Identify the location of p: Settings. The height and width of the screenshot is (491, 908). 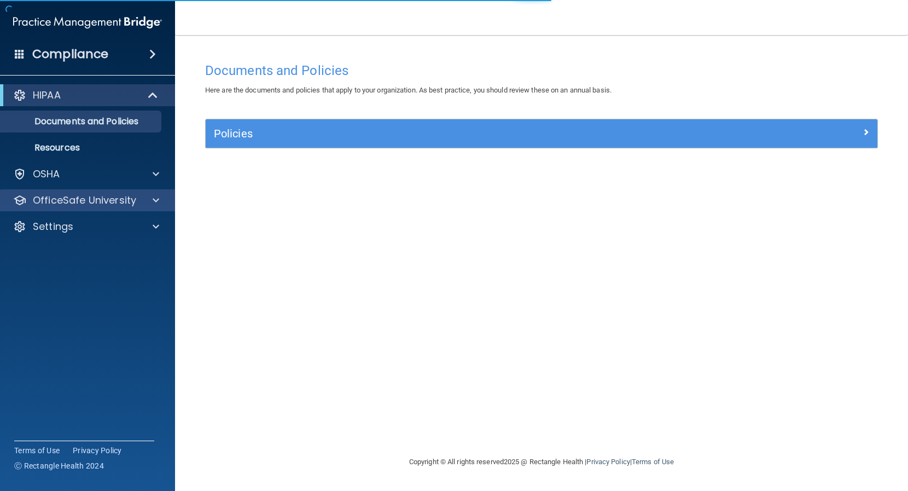
(53, 227).